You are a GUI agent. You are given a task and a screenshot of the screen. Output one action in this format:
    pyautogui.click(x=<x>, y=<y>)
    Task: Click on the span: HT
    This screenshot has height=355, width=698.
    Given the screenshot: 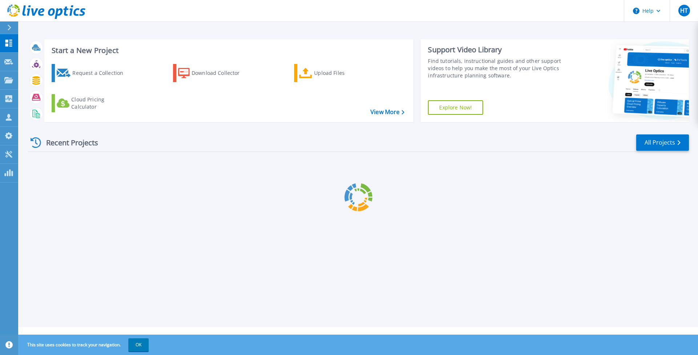 What is the action you would take?
    pyautogui.click(x=684, y=11)
    